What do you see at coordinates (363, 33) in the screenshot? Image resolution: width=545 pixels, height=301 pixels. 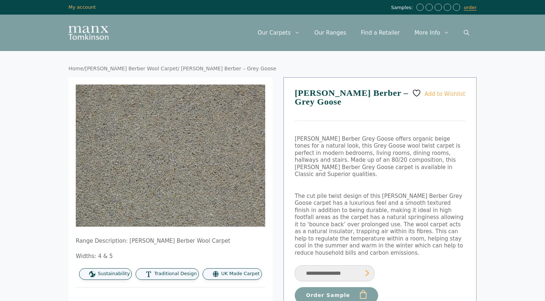 I see `nav: Primary` at bounding box center [363, 33].